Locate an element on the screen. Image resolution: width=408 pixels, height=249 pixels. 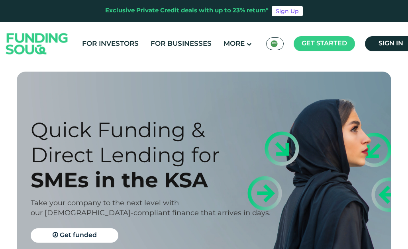
span: Sign in is located at coordinates (391, 43).